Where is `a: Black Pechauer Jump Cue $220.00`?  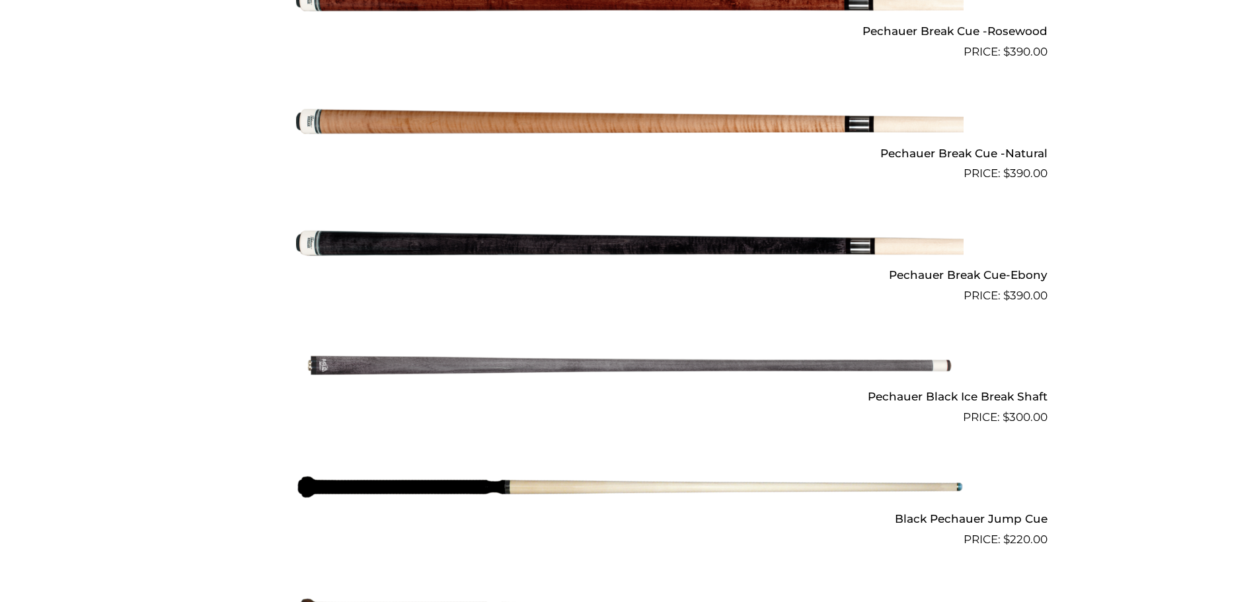
a: Black Pechauer Jump Cue $220.00 is located at coordinates (630, 490).